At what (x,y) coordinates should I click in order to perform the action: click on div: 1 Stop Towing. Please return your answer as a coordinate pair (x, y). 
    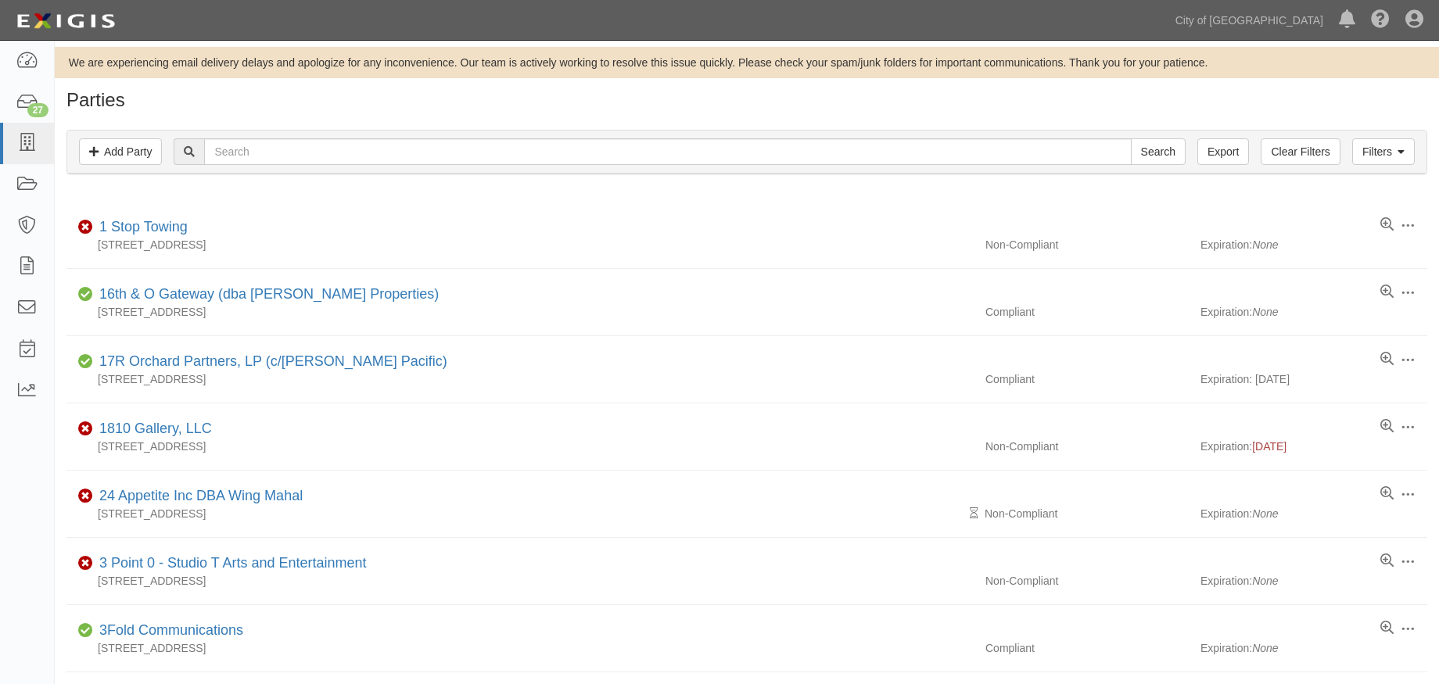
    Looking at the image, I should click on (140, 228).